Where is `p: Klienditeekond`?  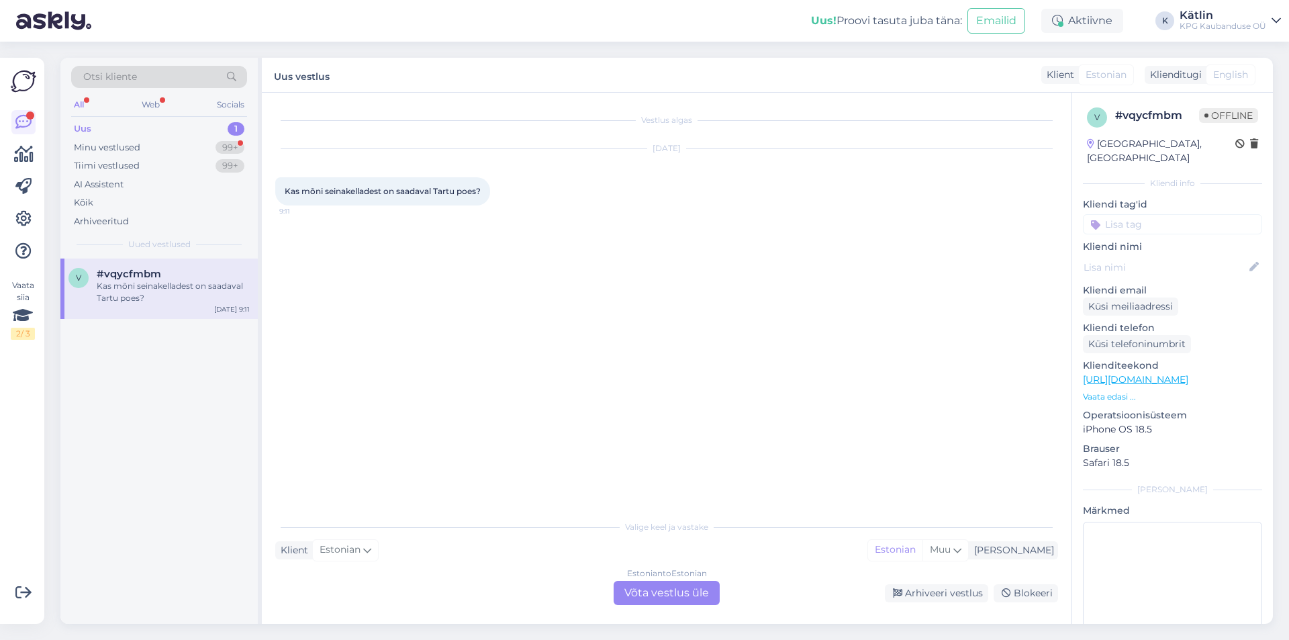
p: Klienditeekond is located at coordinates (1172, 365).